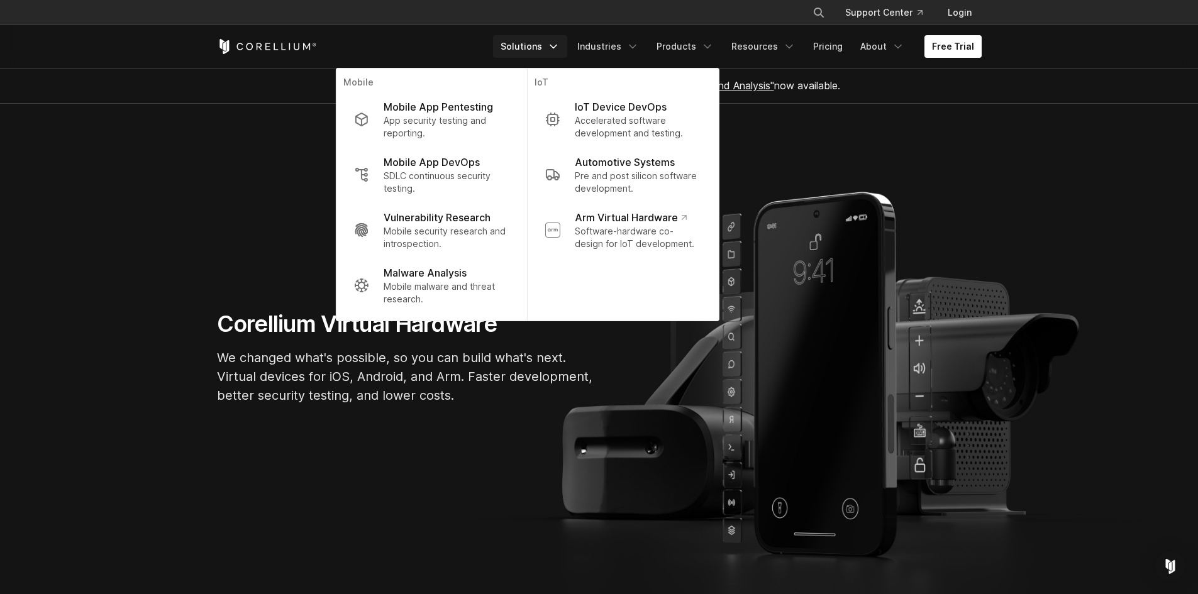  I want to click on a: Corellium Home, so click(267, 47).